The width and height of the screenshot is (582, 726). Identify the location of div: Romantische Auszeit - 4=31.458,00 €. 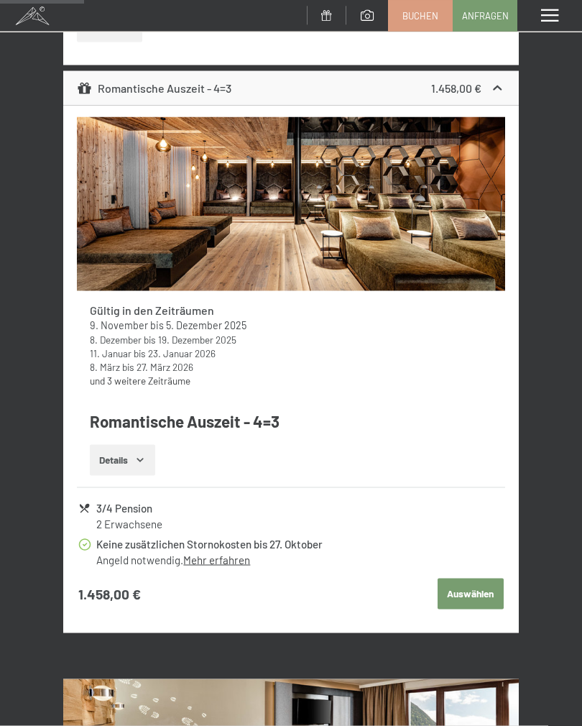
(291, 88).